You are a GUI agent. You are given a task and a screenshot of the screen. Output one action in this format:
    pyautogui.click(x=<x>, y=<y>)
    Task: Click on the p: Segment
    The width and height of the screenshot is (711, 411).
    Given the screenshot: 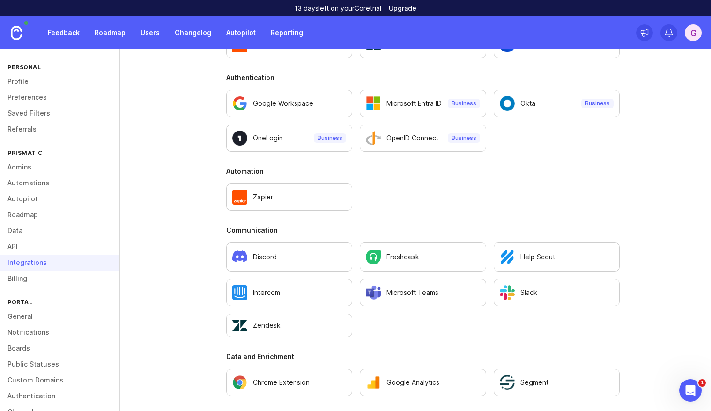 What is the action you would take?
    pyautogui.click(x=535, y=383)
    